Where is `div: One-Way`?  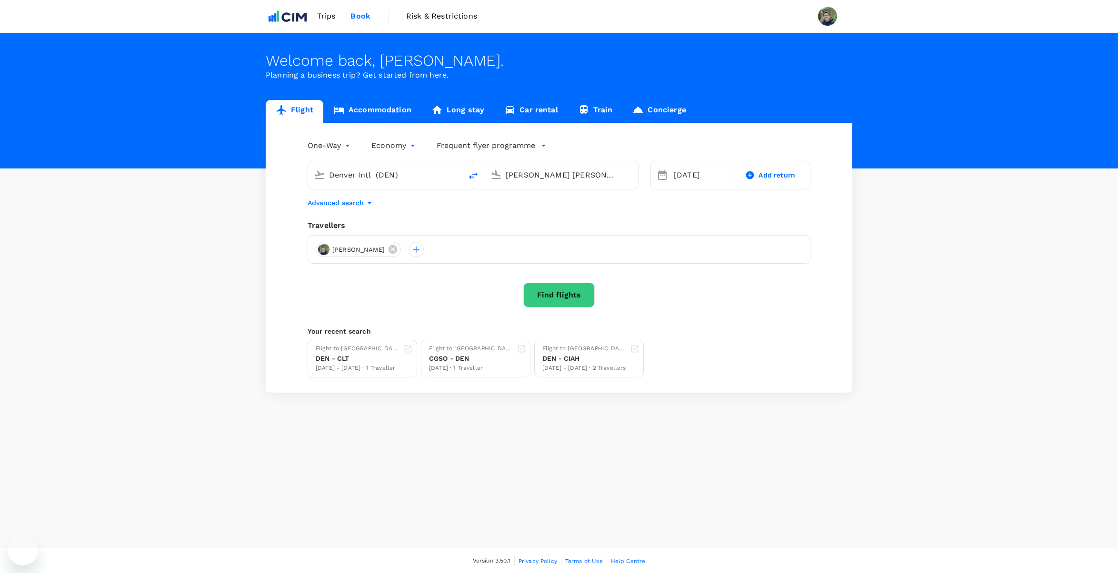
div: One-Way is located at coordinates (330, 146).